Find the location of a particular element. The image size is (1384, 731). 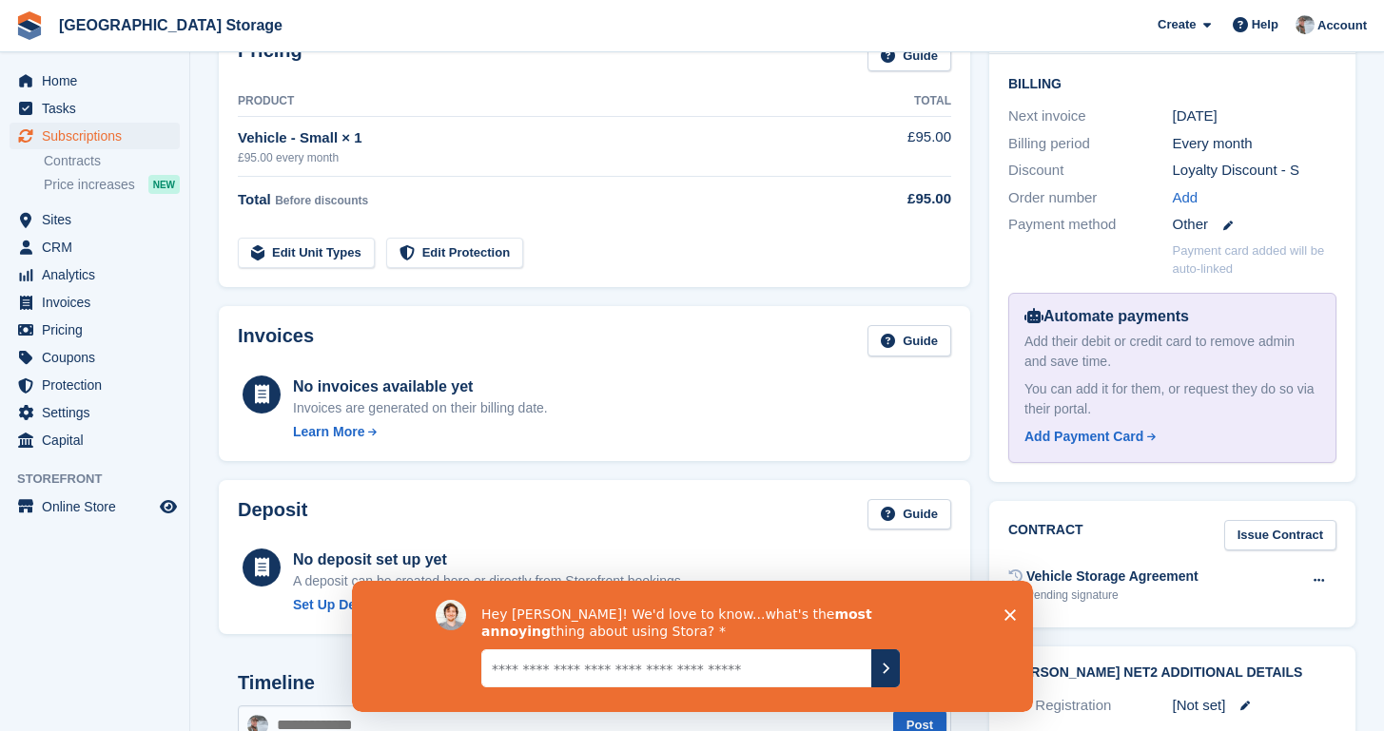

div: Billing period is located at coordinates (1090, 144).